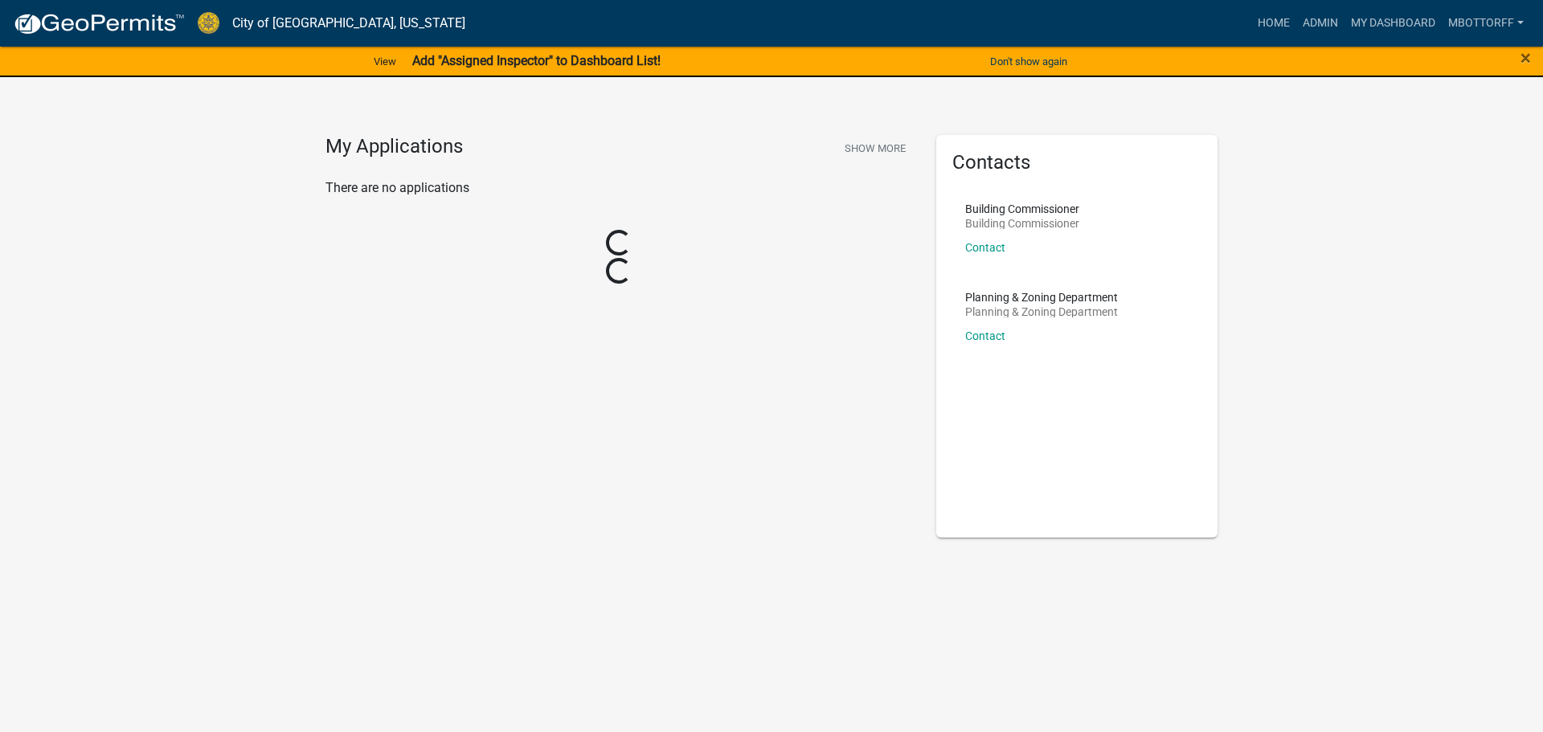 The height and width of the screenshot is (732, 1543). I want to click on a: Mbottorff, so click(1486, 23).